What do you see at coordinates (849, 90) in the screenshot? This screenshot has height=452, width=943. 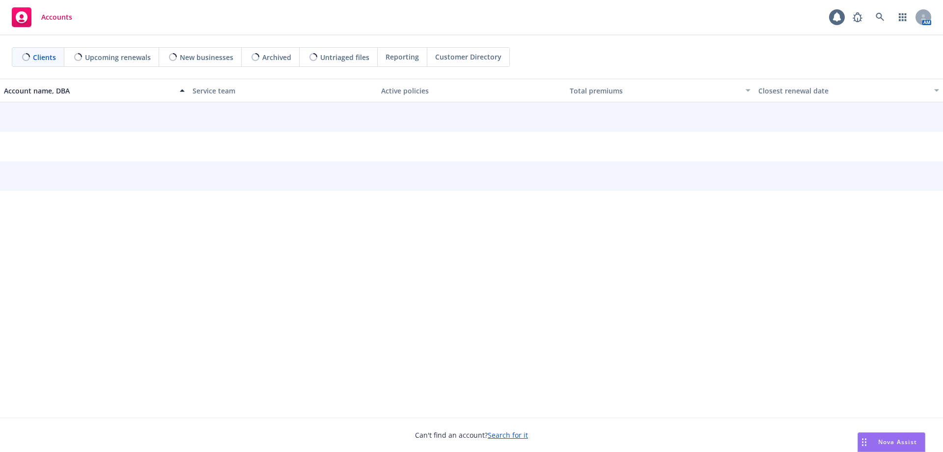 I see `button: Closest renewal date` at bounding box center [849, 90].